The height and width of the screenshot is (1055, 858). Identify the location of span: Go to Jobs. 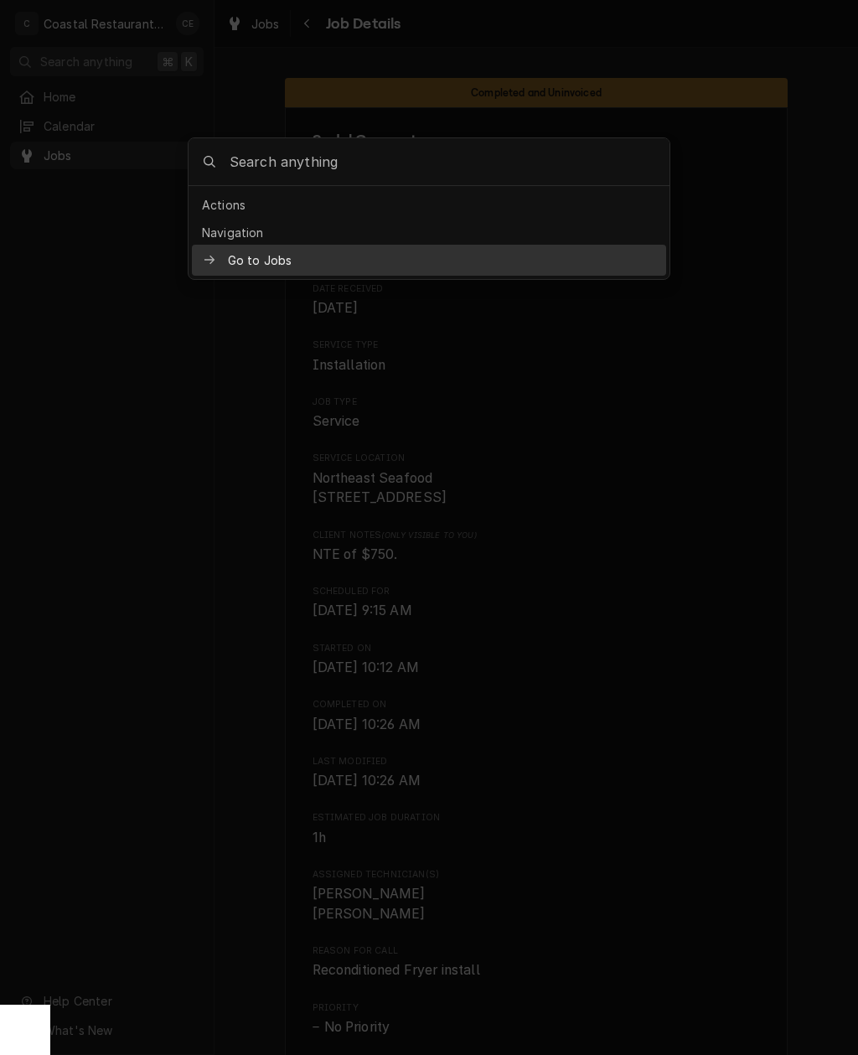
(442, 260).